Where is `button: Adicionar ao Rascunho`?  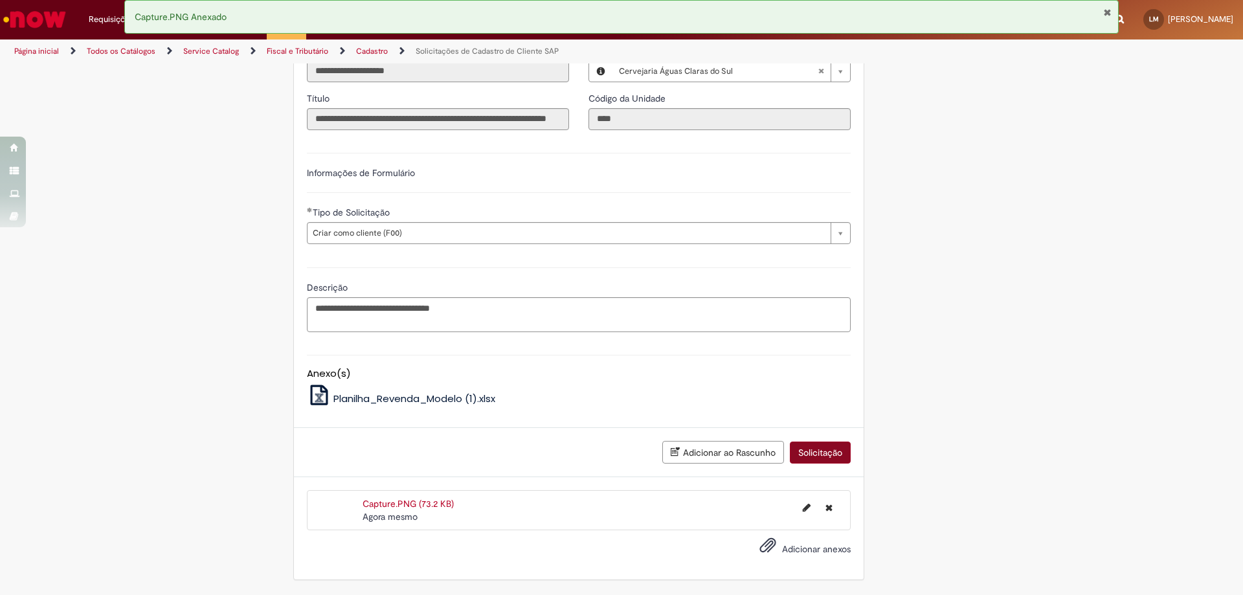 button: Adicionar ao Rascunho is located at coordinates (723, 452).